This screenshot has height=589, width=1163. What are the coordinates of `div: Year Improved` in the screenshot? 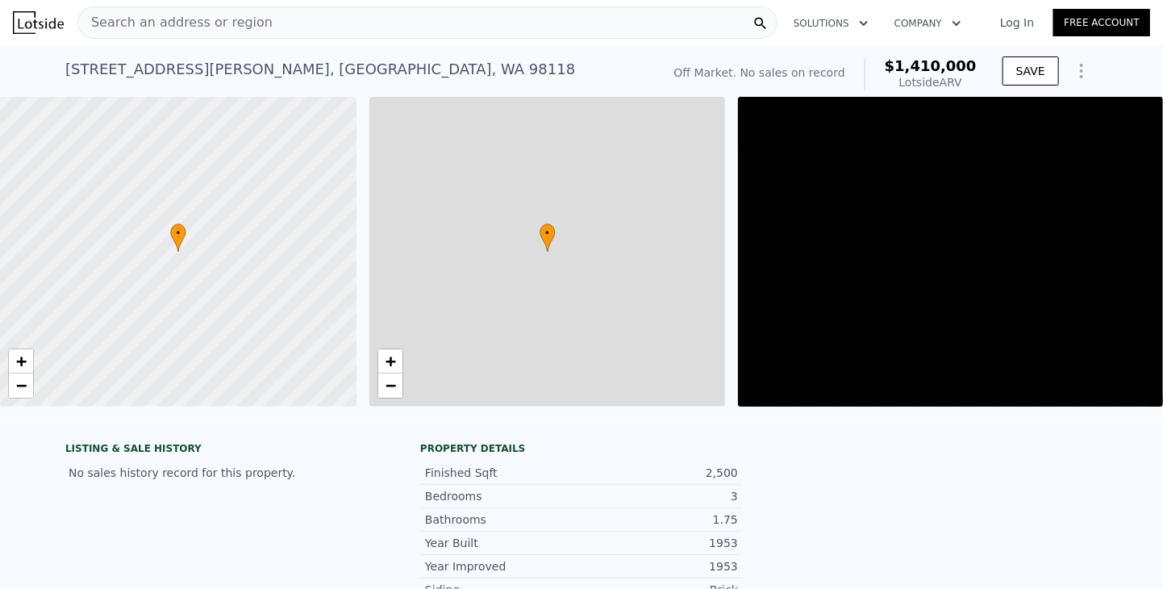 It's located at (503, 566).